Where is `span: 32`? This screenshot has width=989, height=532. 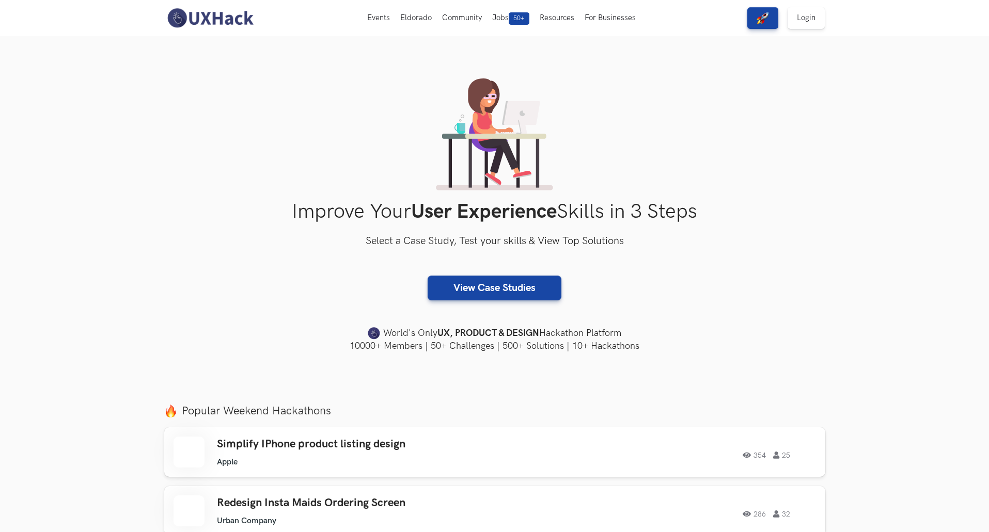
span: 32 is located at coordinates (781, 514).